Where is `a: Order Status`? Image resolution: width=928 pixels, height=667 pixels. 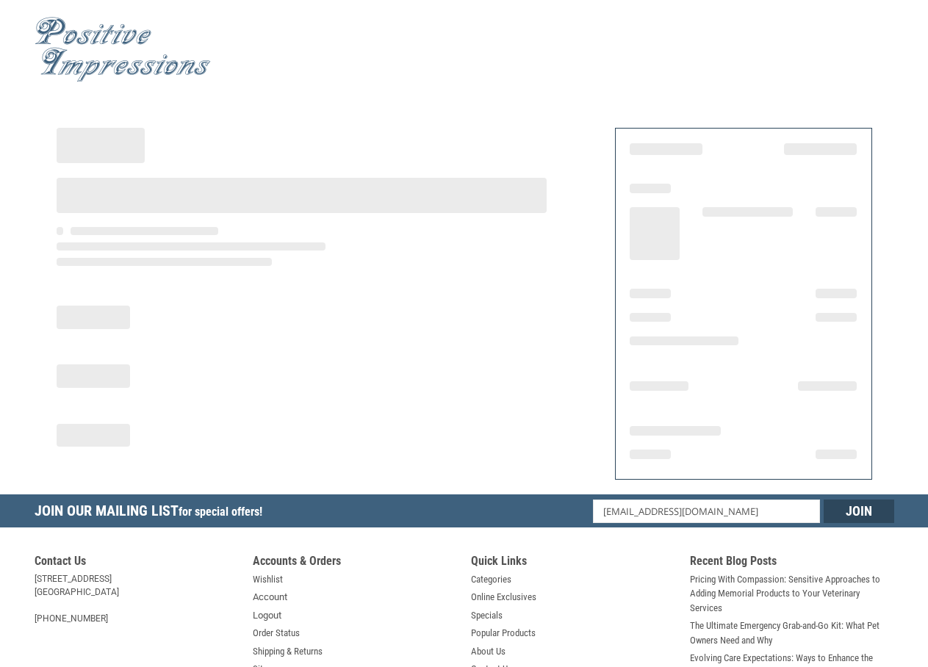 a: Order Status is located at coordinates (276, 634).